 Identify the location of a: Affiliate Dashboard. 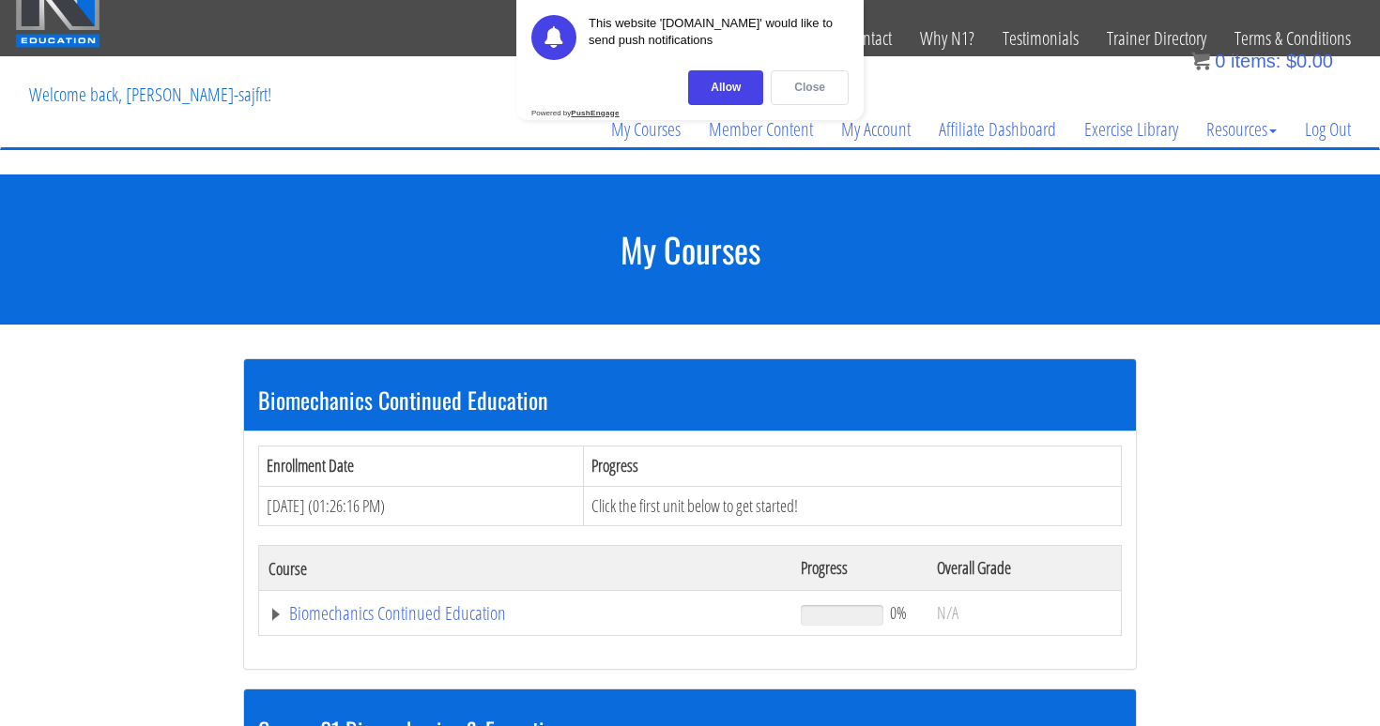
(997, 130).